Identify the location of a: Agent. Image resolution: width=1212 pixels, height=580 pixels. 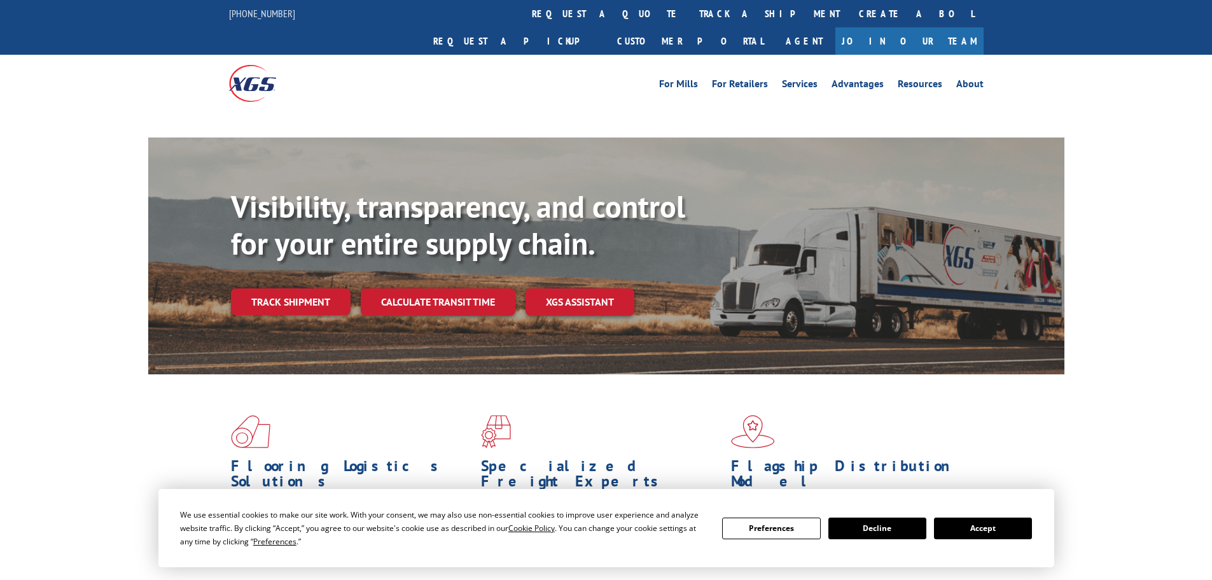
(804, 41).